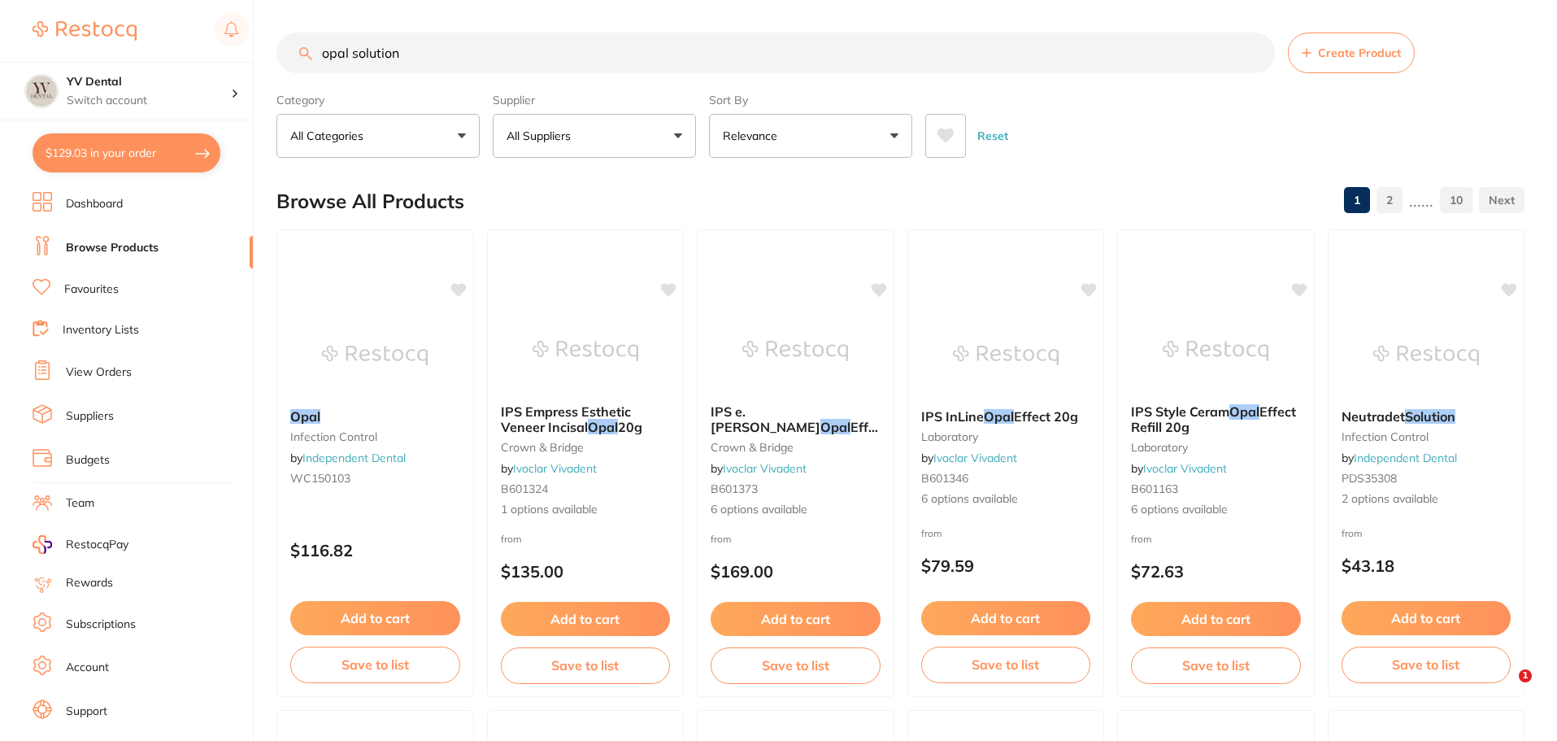 The image size is (1557, 741). I want to click on img: Opal, so click(375, 355).